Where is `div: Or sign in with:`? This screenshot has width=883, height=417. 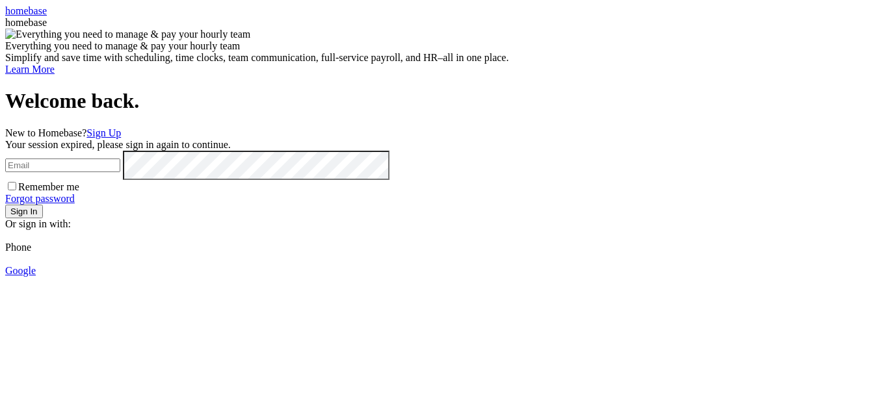 div: Or sign in with: is located at coordinates (442, 224).